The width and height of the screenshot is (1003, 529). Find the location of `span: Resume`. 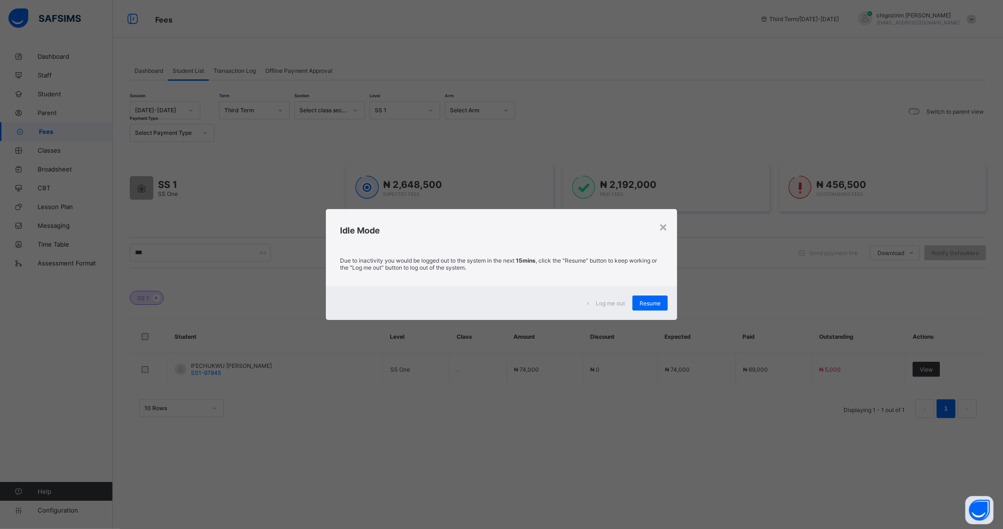

span: Resume is located at coordinates (650, 303).